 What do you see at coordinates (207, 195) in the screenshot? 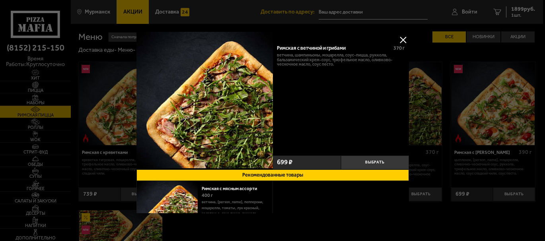
I see `span: 400 г` at bounding box center [207, 195].